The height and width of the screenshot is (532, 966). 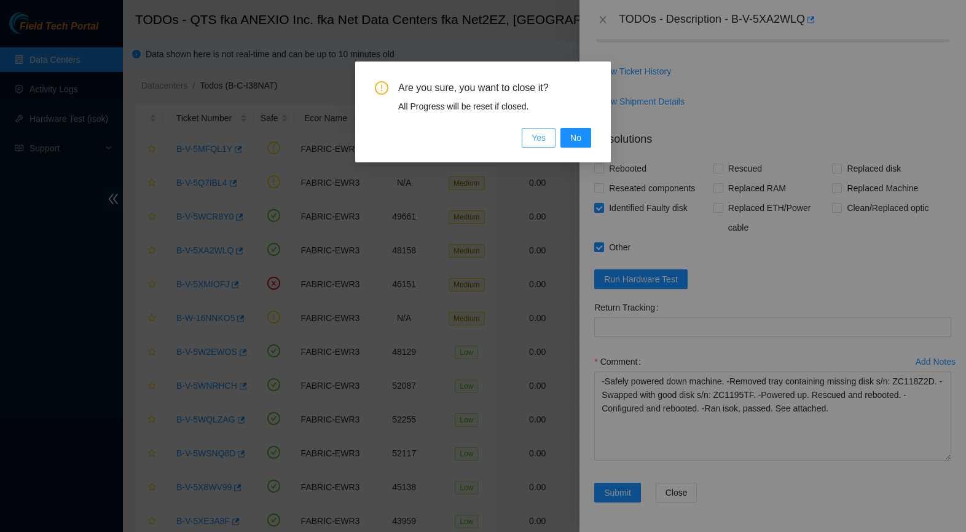 I want to click on div: All Progress will be reset if closed., so click(x=495, y=106).